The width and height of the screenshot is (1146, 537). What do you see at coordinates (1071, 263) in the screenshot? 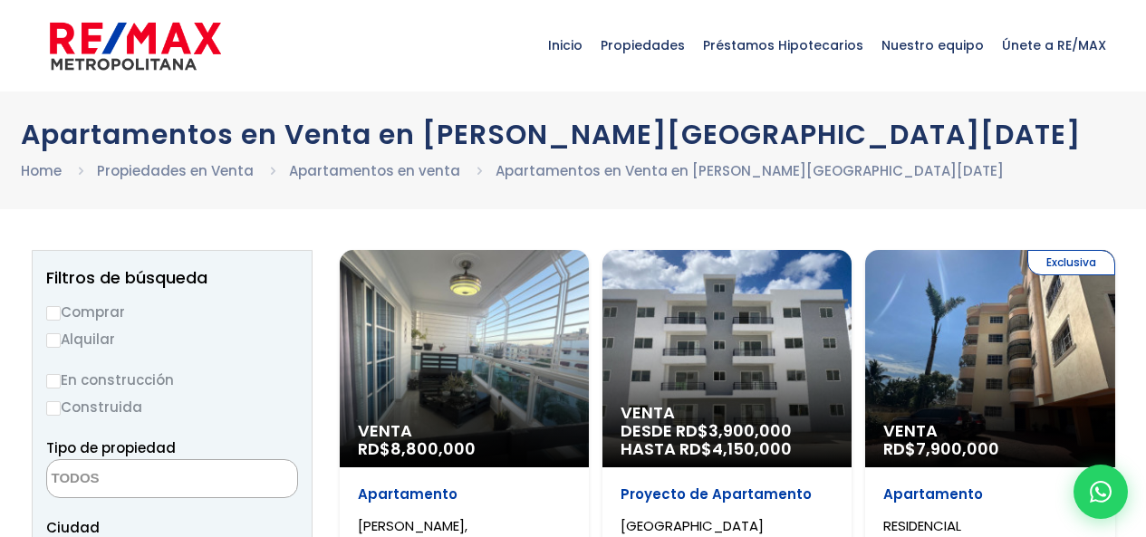
I see `span: Exclusiva` at bounding box center [1071, 263].